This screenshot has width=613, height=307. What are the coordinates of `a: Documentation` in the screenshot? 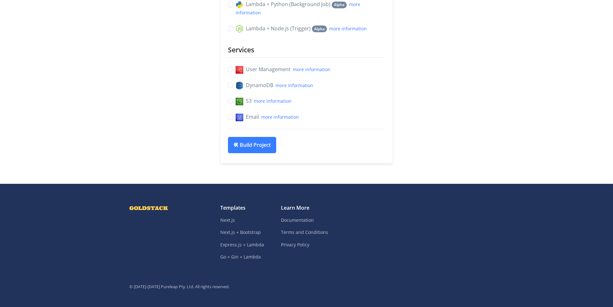 It's located at (306, 220).